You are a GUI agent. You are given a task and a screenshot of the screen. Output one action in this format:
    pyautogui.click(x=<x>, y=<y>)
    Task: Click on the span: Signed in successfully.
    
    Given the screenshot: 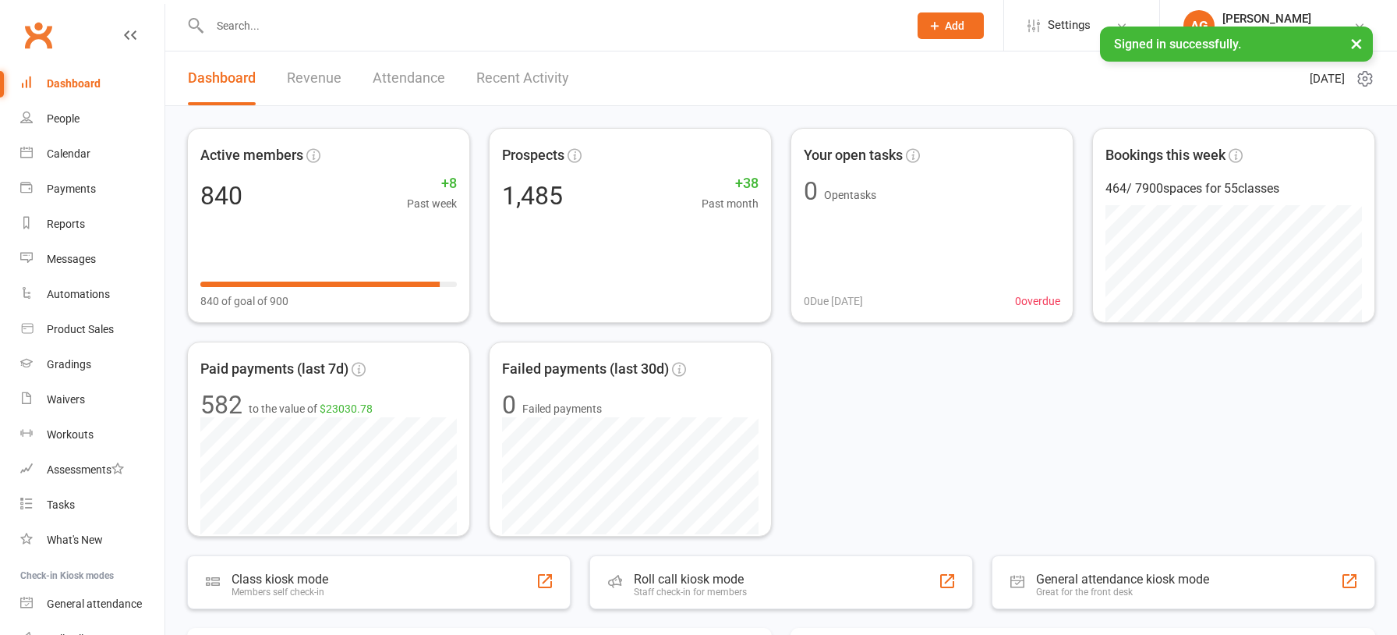 What is the action you would take?
    pyautogui.click(x=1177, y=44)
    